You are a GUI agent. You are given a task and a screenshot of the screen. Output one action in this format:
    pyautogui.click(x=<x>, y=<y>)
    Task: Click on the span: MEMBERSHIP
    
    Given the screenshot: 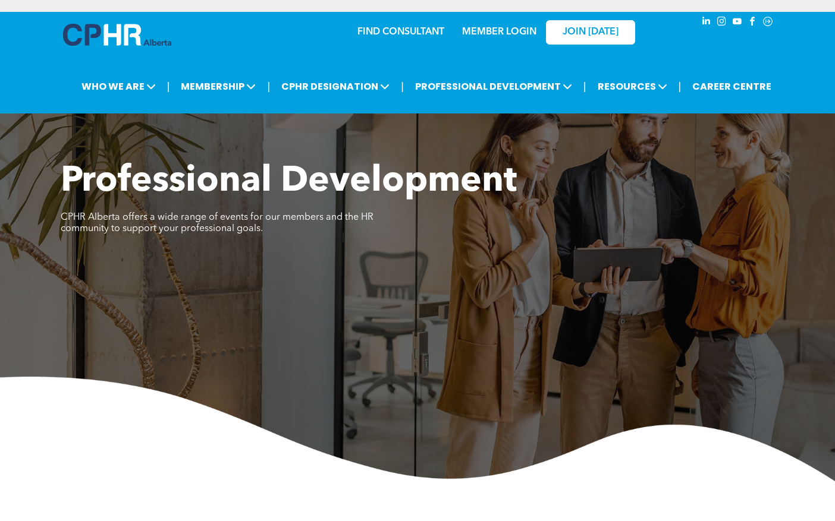 What is the action you would take?
    pyautogui.click(x=218, y=86)
    